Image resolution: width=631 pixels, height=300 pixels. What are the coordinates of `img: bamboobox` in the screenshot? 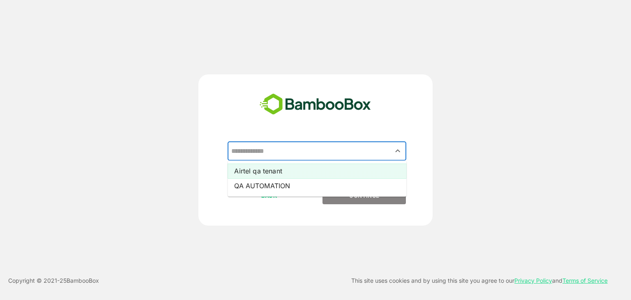 It's located at (315, 104).